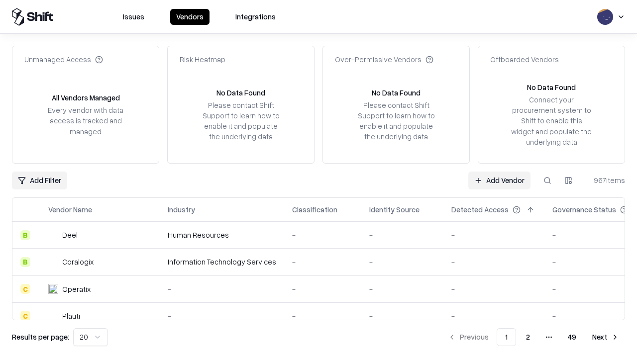 The width and height of the screenshot is (637, 358). What do you see at coordinates (480, 210) in the screenshot?
I see `div: Detected Access` at bounding box center [480, 210].